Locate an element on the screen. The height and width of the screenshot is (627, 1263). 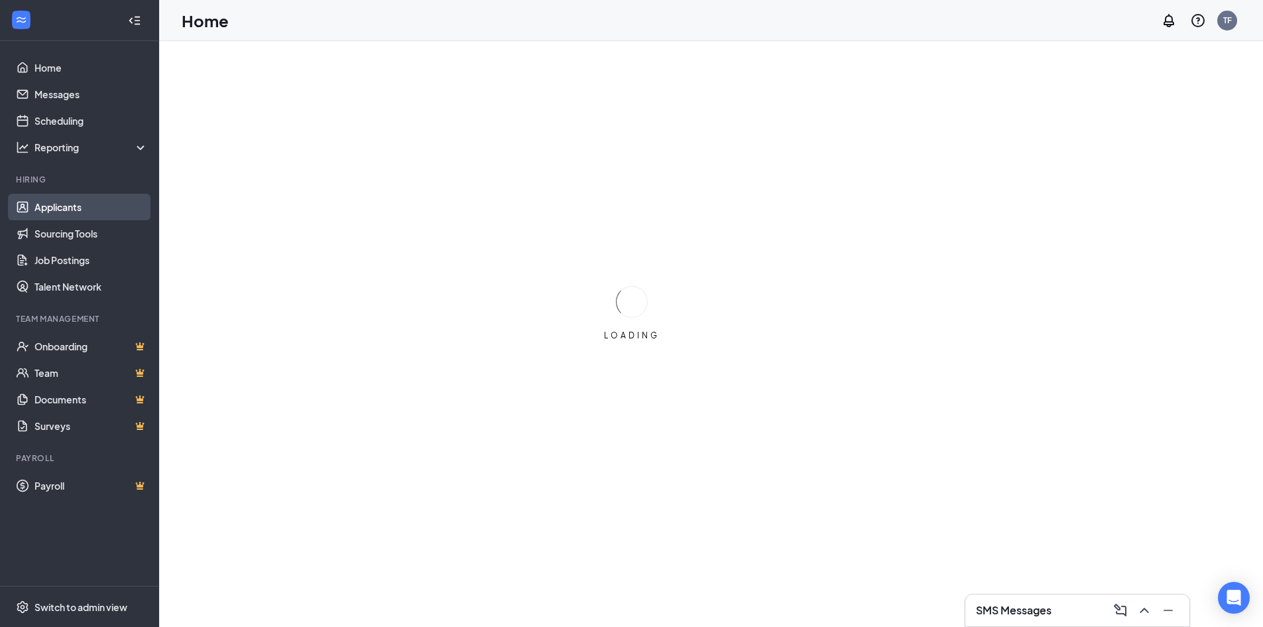
svg: Minimize is located at coordinates (1168, 610).